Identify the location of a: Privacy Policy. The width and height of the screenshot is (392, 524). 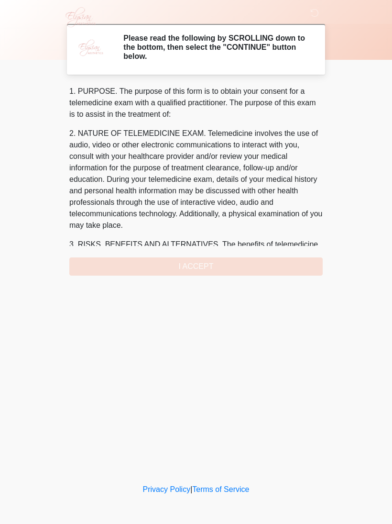
(167, 489).